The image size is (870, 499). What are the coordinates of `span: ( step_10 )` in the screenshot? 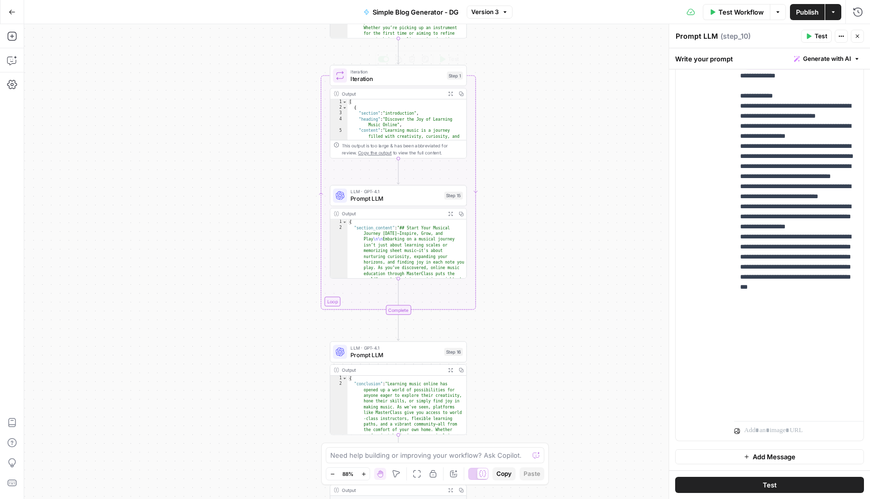 It's located at (735, 36).